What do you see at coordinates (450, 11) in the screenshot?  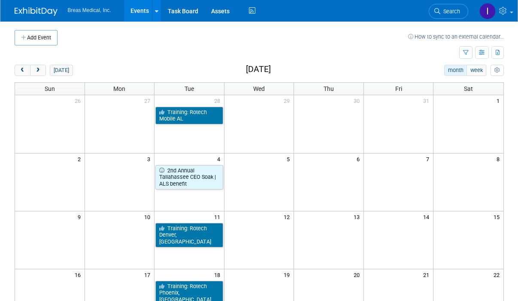 I see `span: Search` at bounding box center [450, 11].